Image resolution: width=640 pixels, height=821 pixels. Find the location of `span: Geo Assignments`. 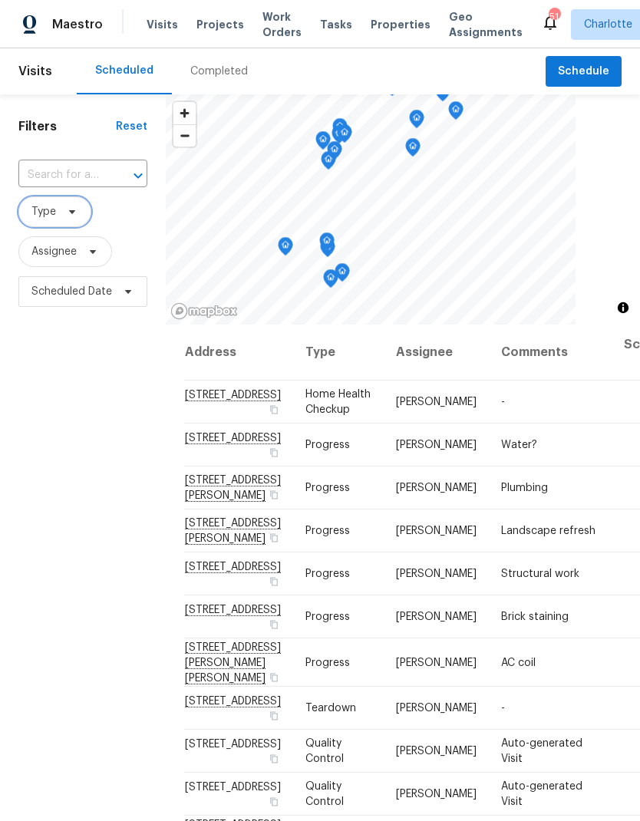

span: Geo Assignments is located at coordinates (486, 25).